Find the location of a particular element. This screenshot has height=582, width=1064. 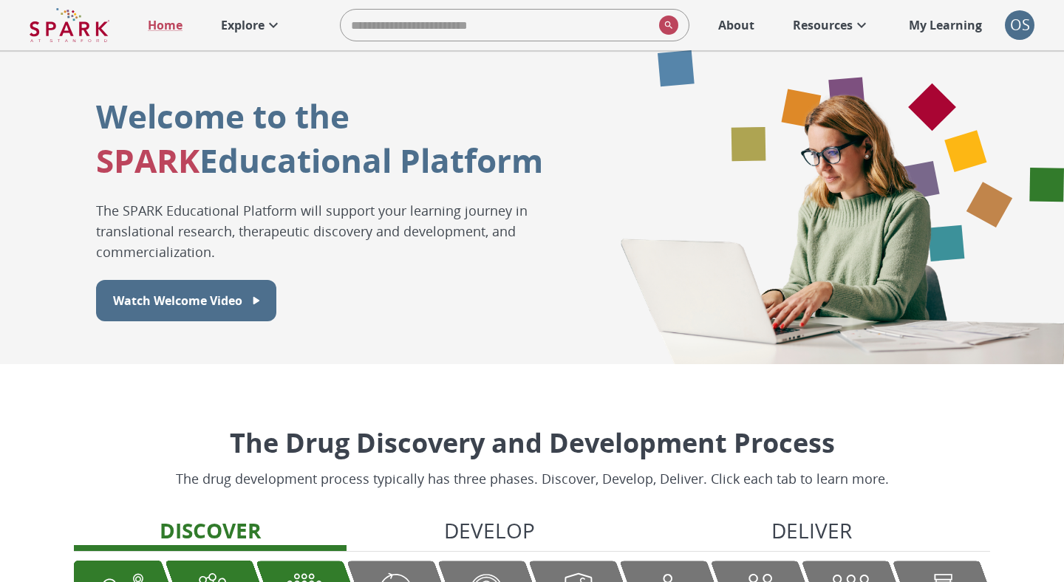

p: The SPARK Educational Platform will support your learning journey in translational research, ther... is located at coordinates (338, 231).